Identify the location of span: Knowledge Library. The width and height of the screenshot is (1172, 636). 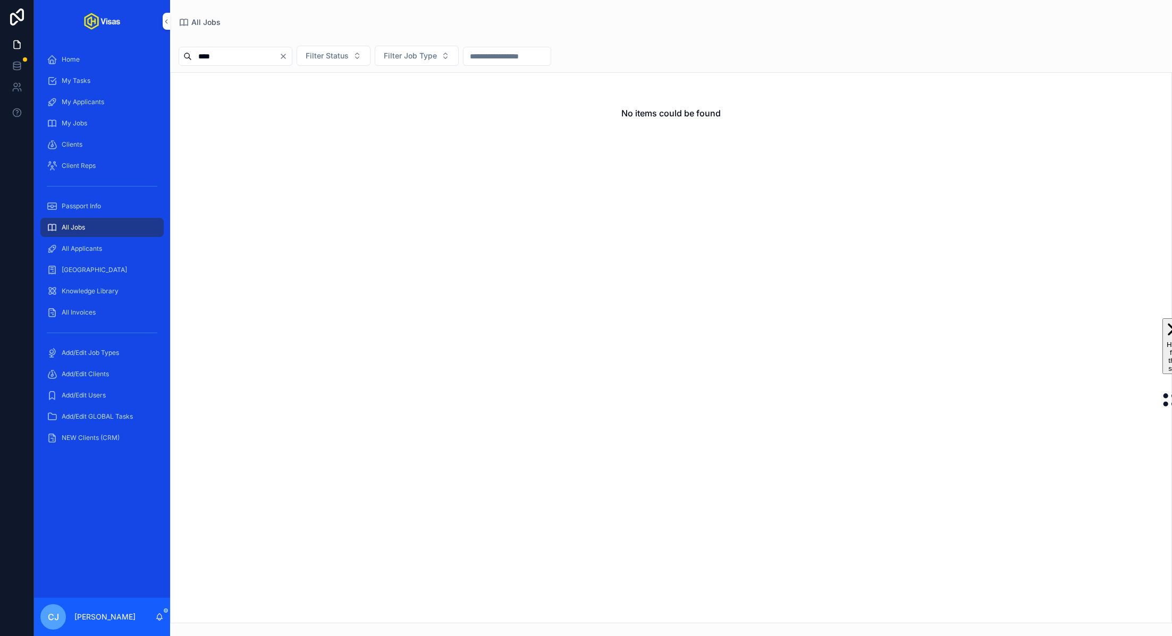
(90, 291).